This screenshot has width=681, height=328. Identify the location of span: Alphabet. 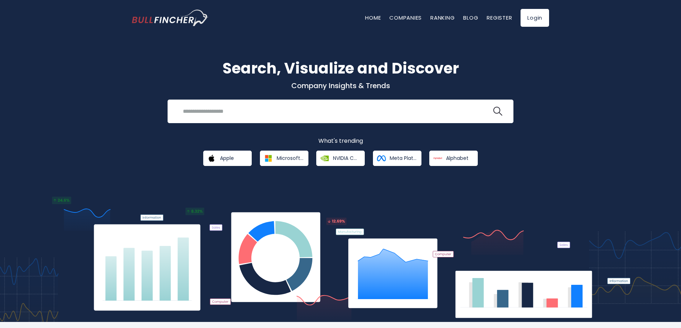
(457, 158).